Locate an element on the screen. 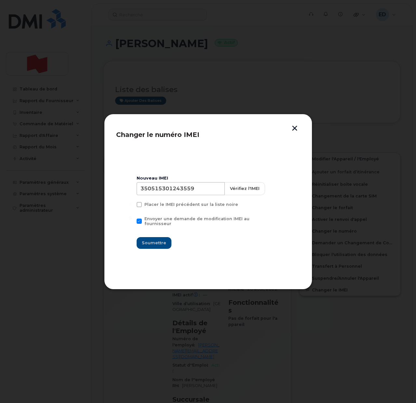  button: Vérifiez l'IMEI is located at coordinates (244, 188).